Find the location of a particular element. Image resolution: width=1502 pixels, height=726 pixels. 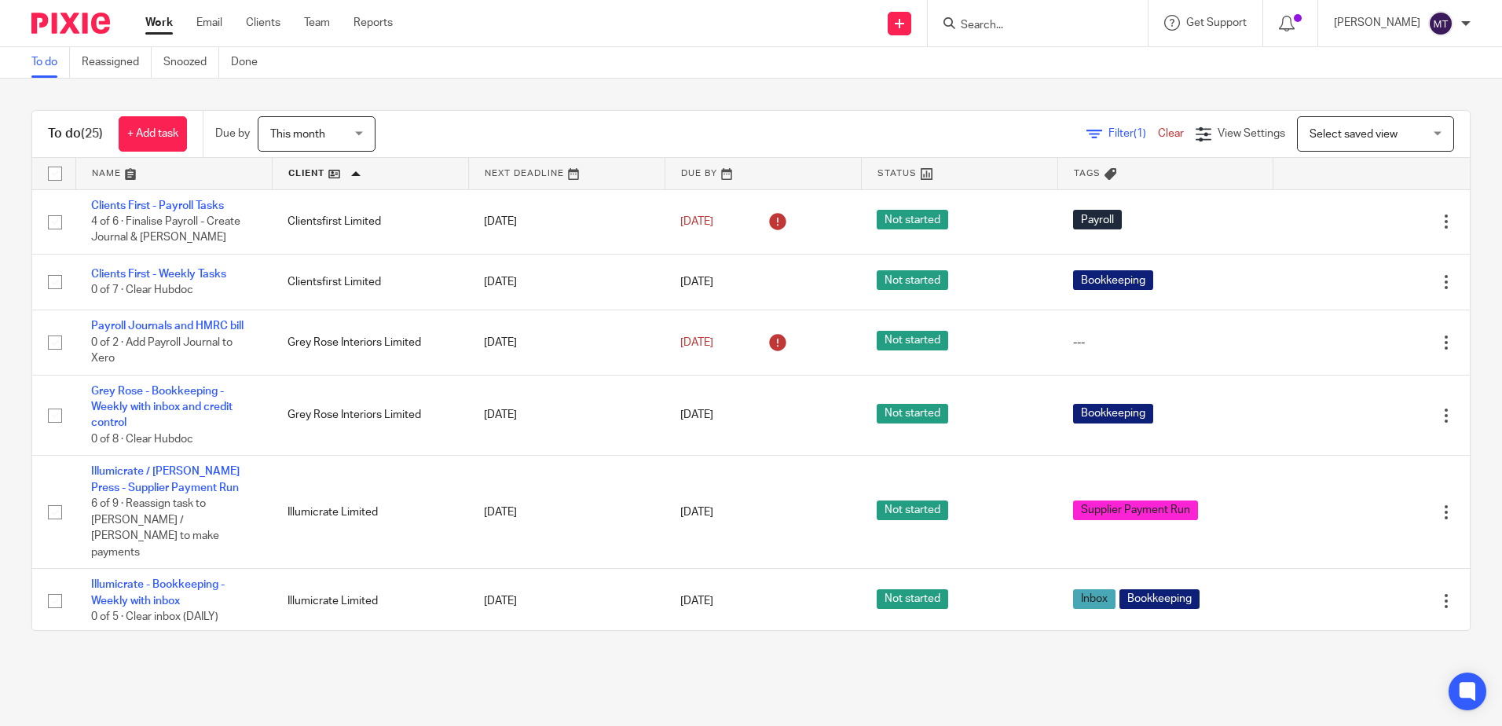

a: Clients First - Weekly Tasks is located at coordinates (159, 274).